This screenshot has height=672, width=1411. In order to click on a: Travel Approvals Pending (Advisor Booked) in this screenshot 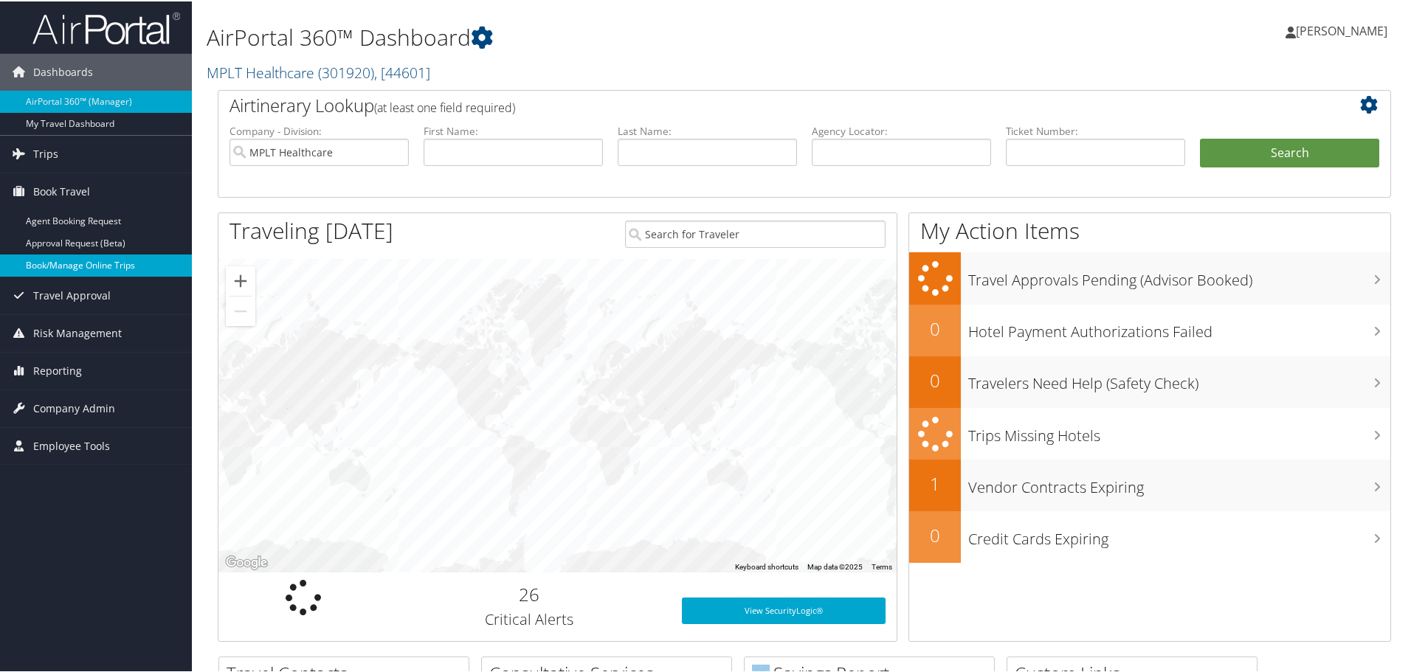, I will do `click(1150, 277)`.